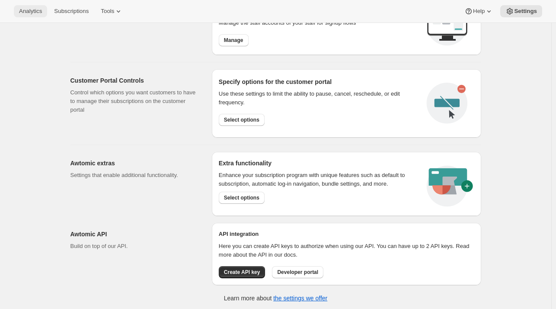  Describe the element at coordinates (479, 11) in the screenshot. I see `button: Help` at that location.